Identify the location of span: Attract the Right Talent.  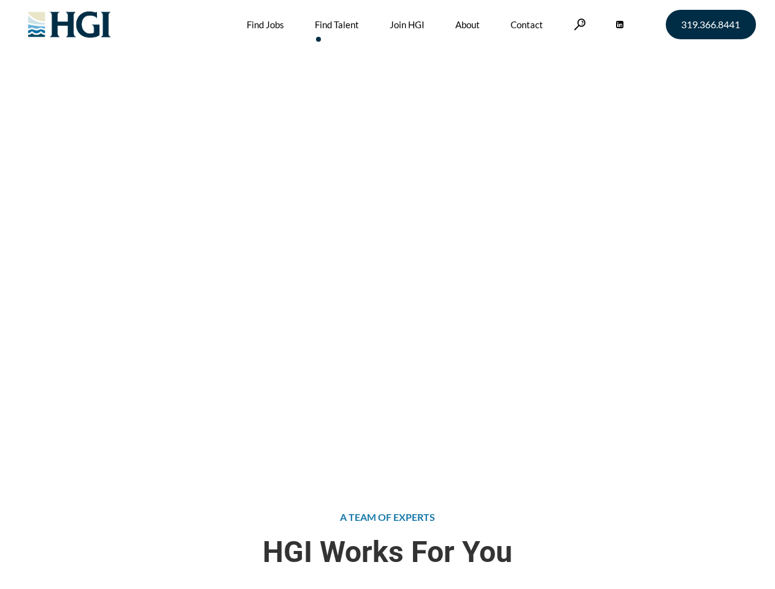
(254, 129).